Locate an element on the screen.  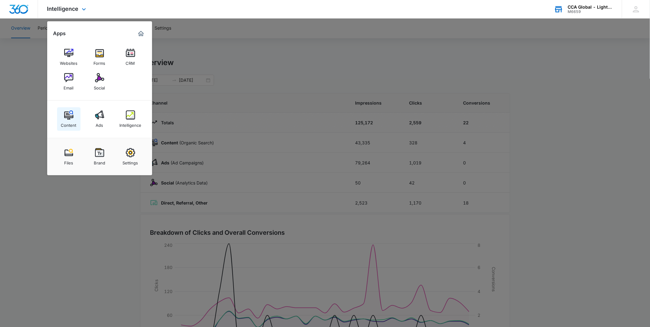
div: CRM is located at coordinates (130, 62).